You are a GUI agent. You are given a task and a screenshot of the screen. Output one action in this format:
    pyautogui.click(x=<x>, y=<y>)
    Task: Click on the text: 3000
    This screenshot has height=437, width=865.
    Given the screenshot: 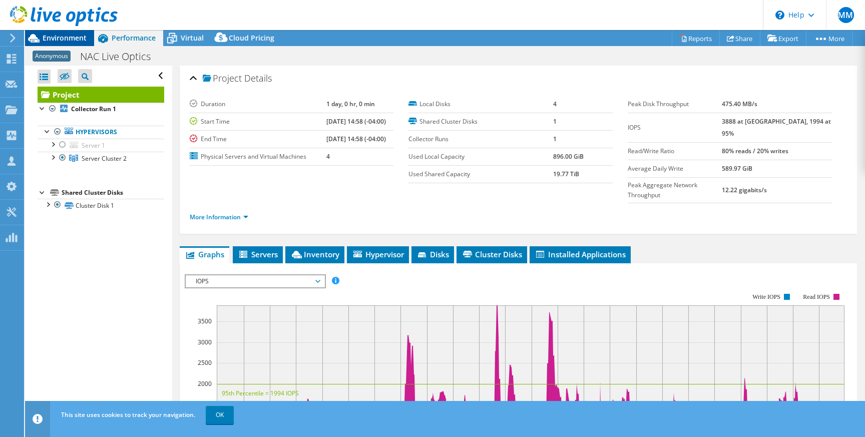 What is the action you would take?
    pyautogui.click(x=205, y=342)
    